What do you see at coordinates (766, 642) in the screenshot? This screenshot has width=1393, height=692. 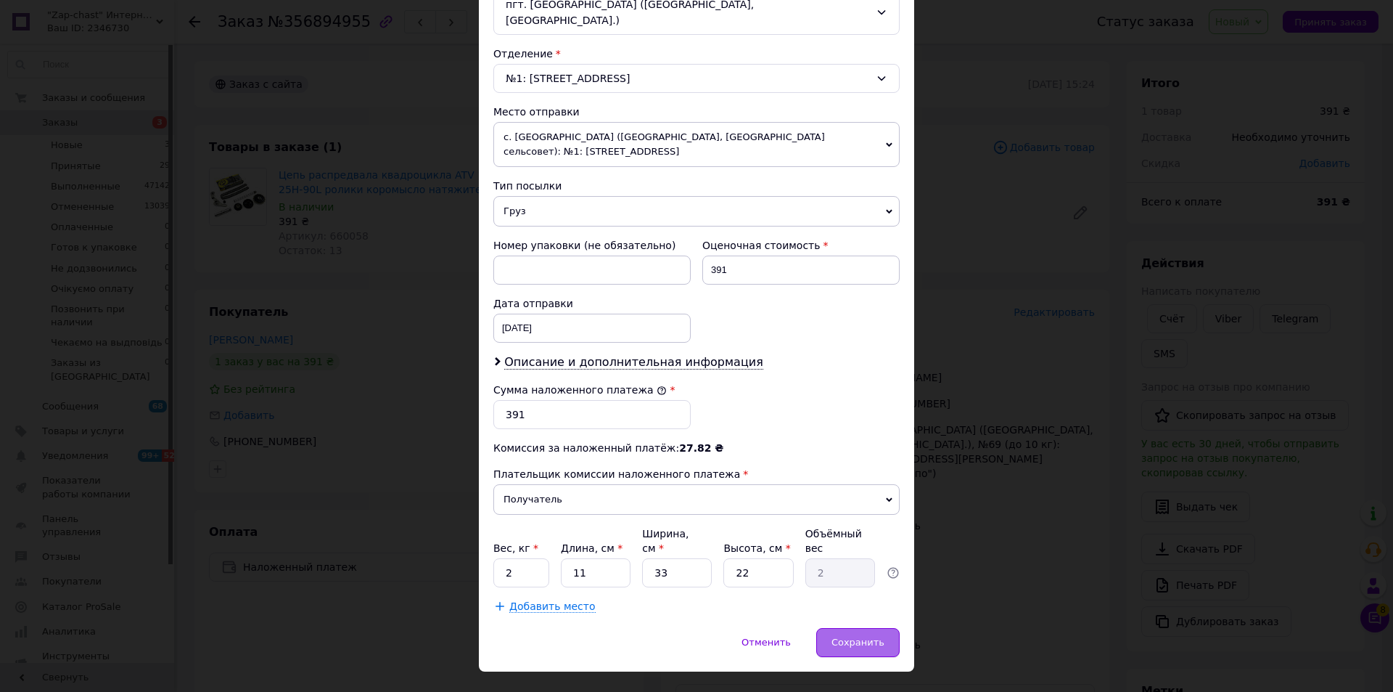 I see `span: Отменить` at bounding box center [766, 642].